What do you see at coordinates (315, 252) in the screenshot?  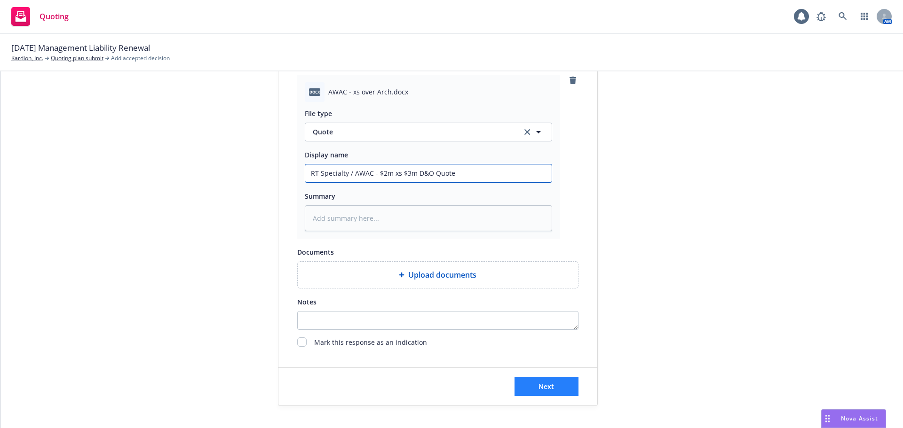 I see `span: Documents` at bounding box center [315, 252].